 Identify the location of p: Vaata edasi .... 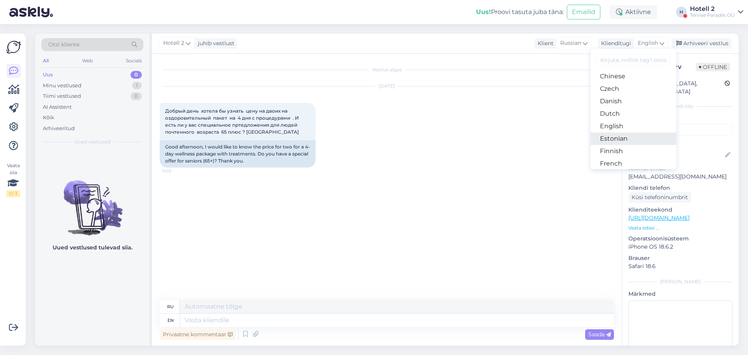
(680, 228).